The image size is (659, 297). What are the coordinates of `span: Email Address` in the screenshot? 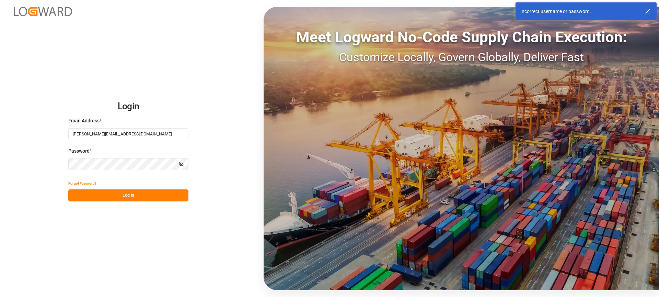 It's located at (84, 121).